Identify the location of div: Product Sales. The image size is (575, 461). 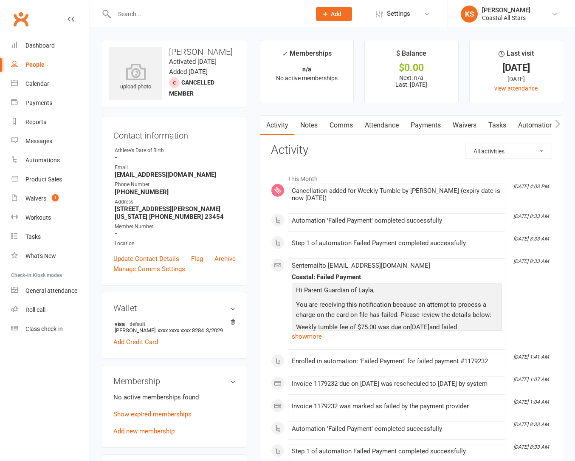
(44, 179).